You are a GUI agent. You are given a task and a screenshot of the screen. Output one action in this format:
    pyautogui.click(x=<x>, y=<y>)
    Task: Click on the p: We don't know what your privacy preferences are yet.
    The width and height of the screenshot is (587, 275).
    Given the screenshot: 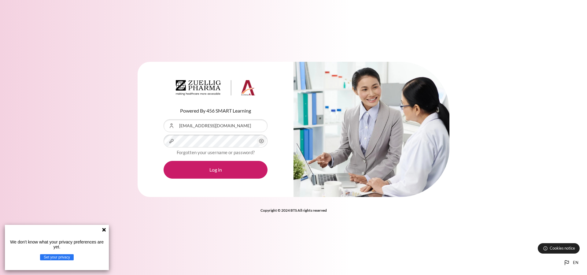 What is the action you would take?
    pyautogui.click(x=57, y=244)
    